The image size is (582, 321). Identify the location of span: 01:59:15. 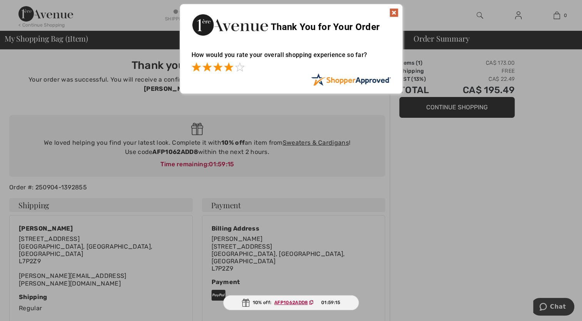
(331, 303).